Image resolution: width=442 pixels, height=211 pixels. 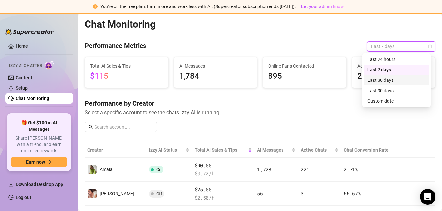 What do you see at coordinates (115, 150) in the screenshot?
I see `th: Creator` at bounding box center [115, 150].